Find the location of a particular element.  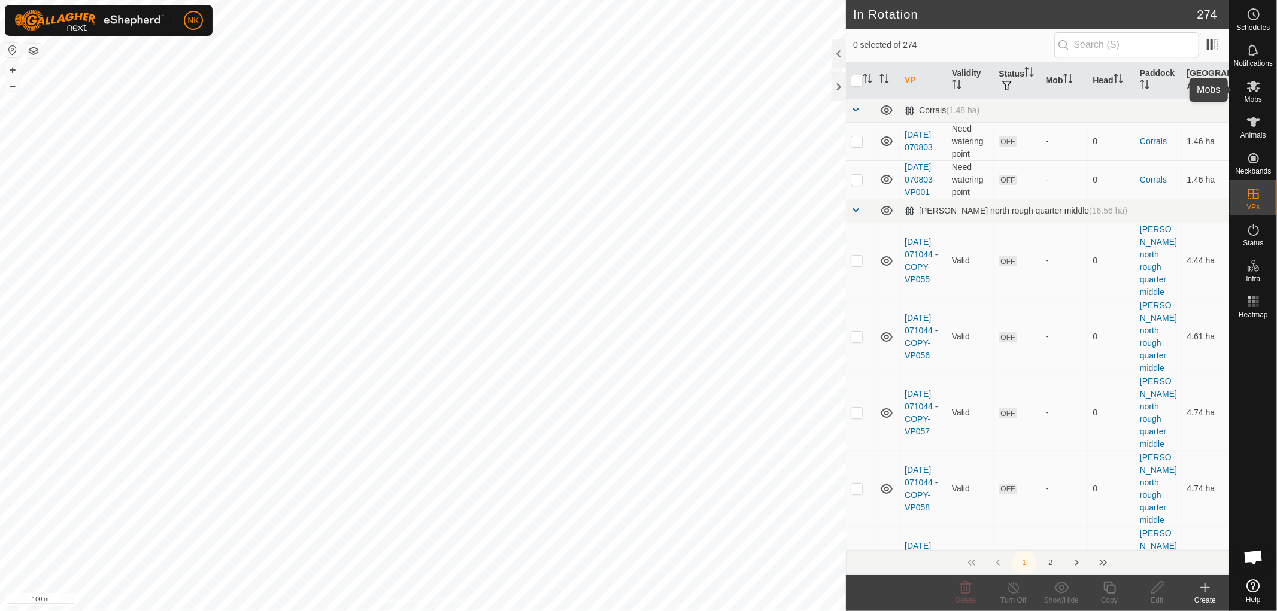

div: Edit is located at coordinates (1157, 600).